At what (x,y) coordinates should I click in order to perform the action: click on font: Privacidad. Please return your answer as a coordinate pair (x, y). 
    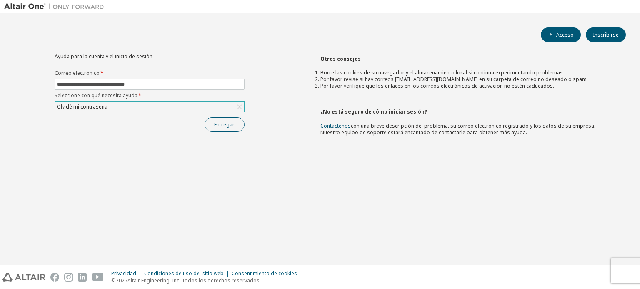
    Looking at the image, I should click on (124, 274).